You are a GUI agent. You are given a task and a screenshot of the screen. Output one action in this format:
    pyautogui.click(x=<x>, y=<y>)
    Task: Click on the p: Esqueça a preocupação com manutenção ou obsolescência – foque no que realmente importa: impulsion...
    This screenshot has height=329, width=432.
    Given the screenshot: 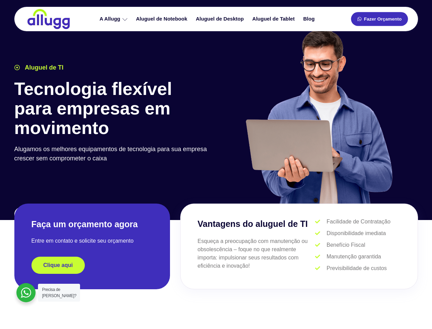 What is the action you would take?
    pyautogui.click(x=257, y=253)
    